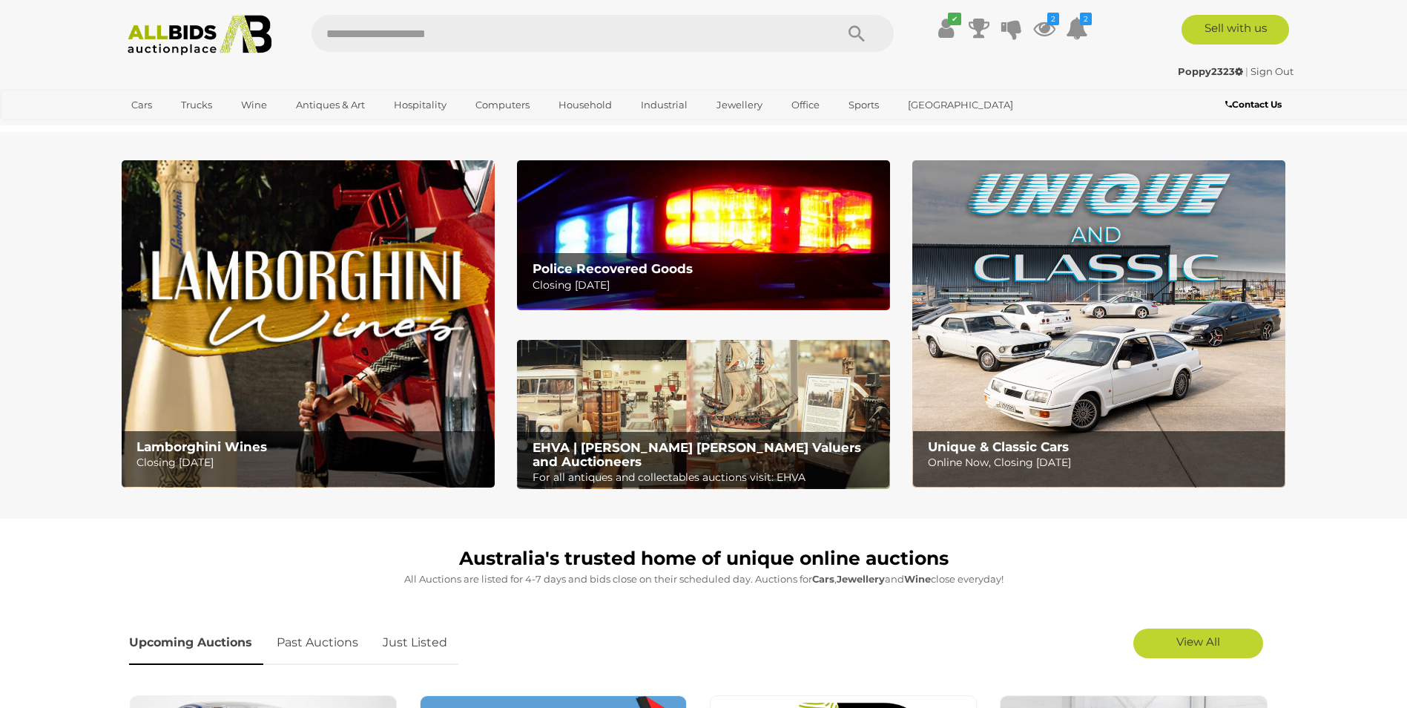  Describe the element at coordinates (823, 579) in the screenshot. I see `strong: Cars` at that location.